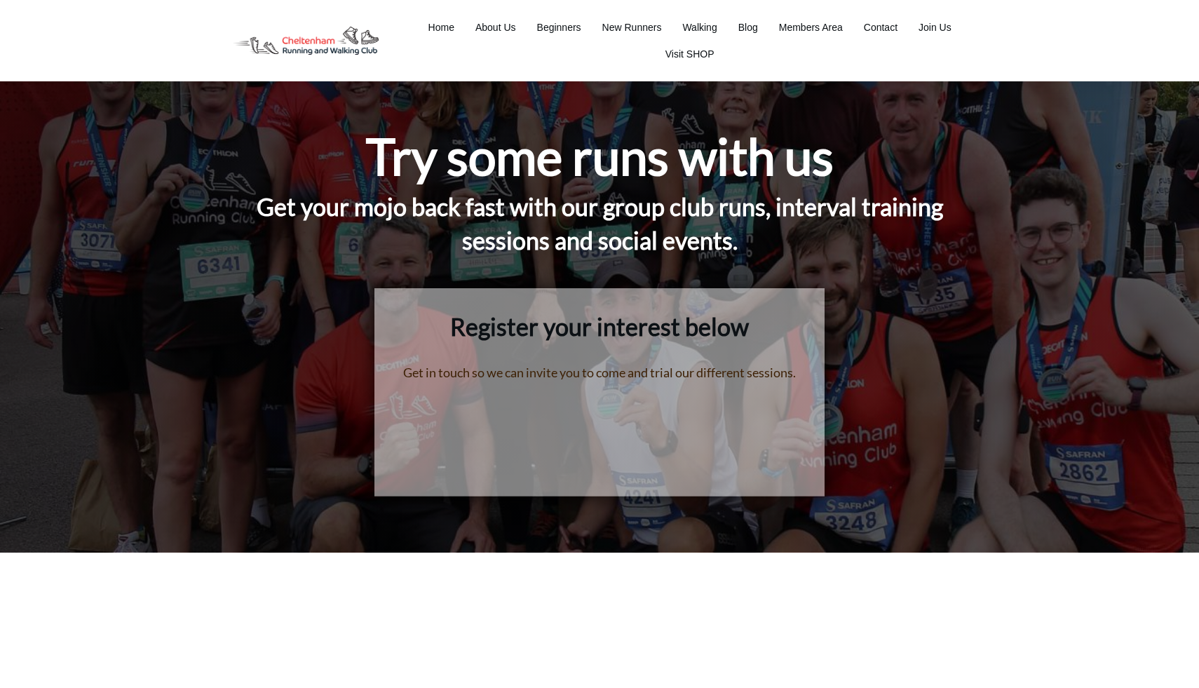 The image size is (1199, 688). Describe the element at coordinates (559, 27) in the screenshot. I see `span: Beginners` at that location.